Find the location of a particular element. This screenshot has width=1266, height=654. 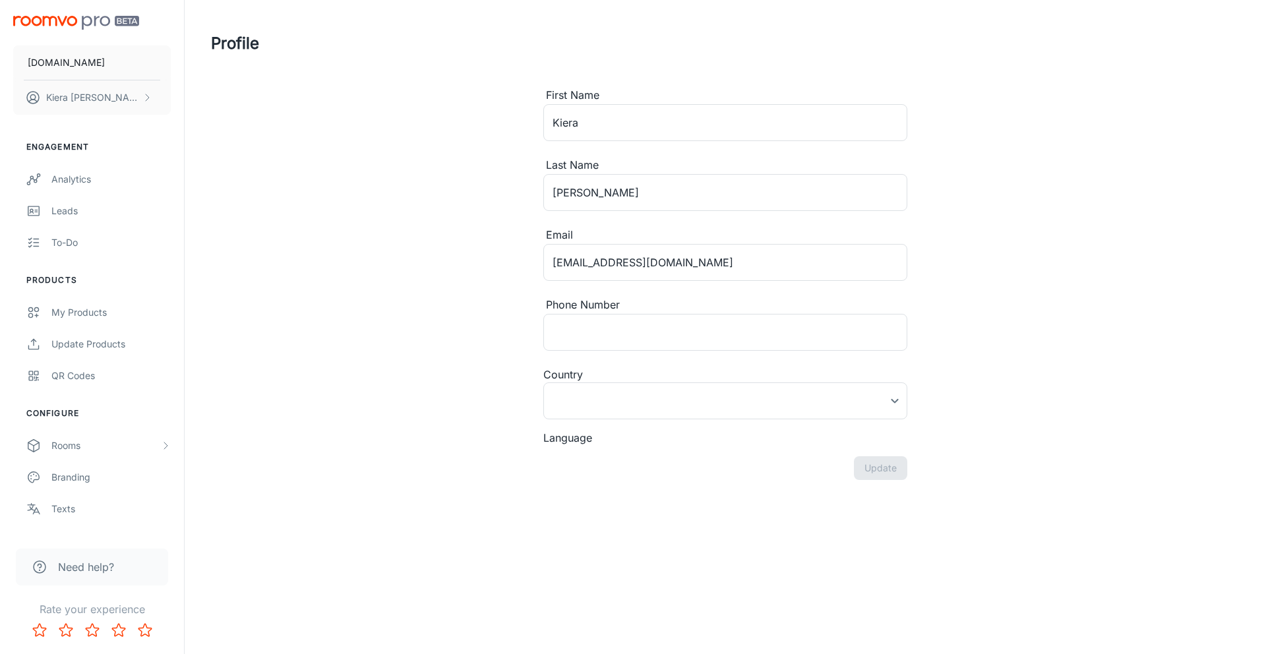

div: QR Codes is located at coordinates (111, 376).